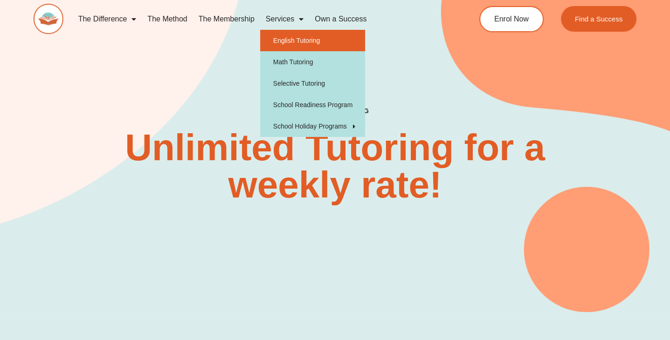 The image size is (670, 340). I want to click on a: The Method, so click(167, 19).